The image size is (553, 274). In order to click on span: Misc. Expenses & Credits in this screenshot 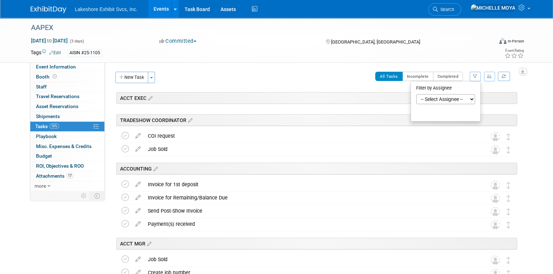, I will do `click(64, 146)`.